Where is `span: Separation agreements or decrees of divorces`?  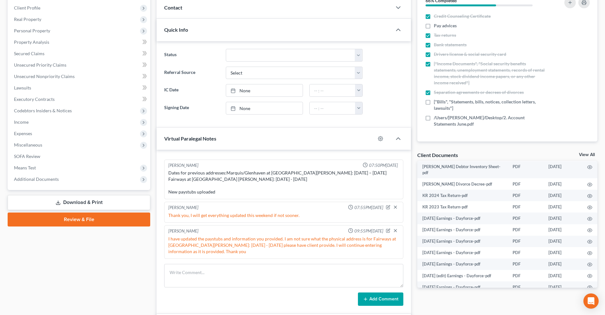 span: Separation agreements or decrees of divorces is located at coordinates (478, 92).